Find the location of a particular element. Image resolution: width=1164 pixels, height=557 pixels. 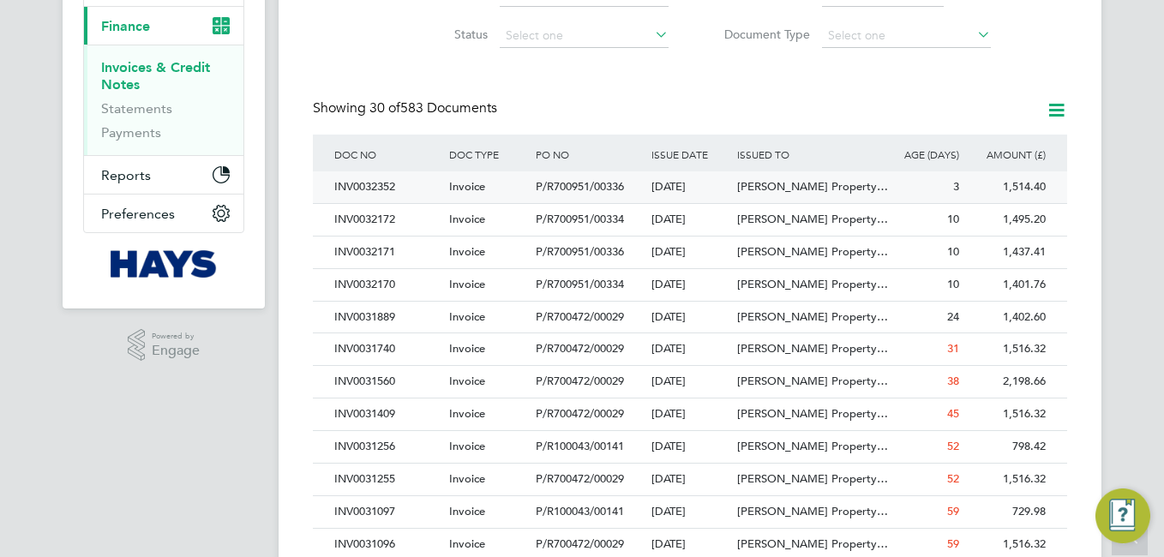

div: DOC TYPE is located at coordinates (488, 154).